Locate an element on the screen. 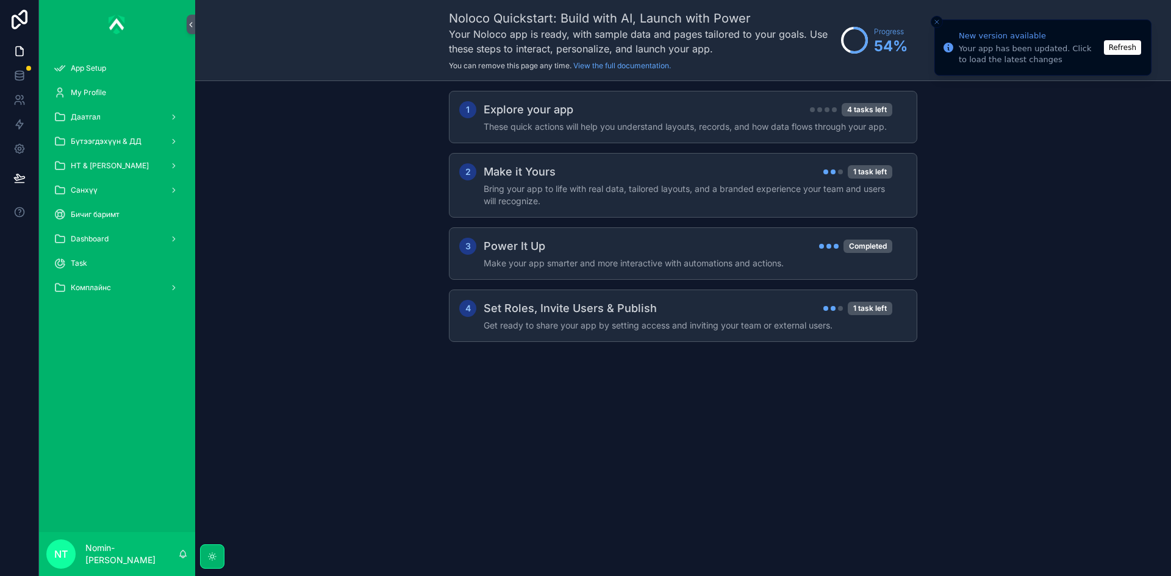  span: Progress is located at coordinates (890, 32).